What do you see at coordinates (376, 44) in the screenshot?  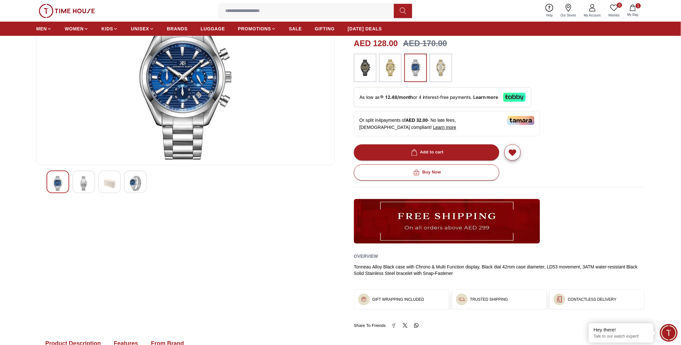 I see `h2: AED 128.00` at bounding box center [376, 44].